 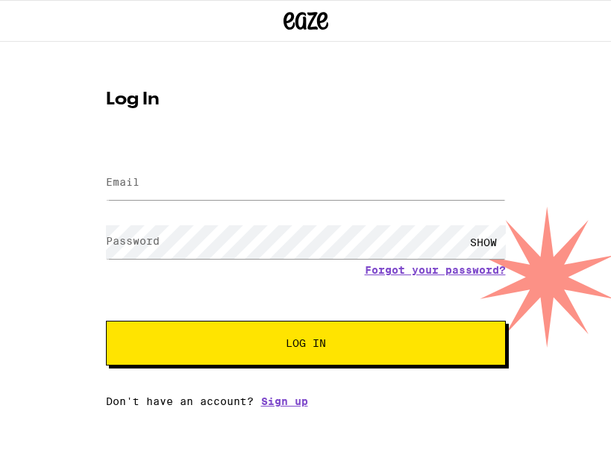 I want to click on button: Log In, so click(x=306, y=343).